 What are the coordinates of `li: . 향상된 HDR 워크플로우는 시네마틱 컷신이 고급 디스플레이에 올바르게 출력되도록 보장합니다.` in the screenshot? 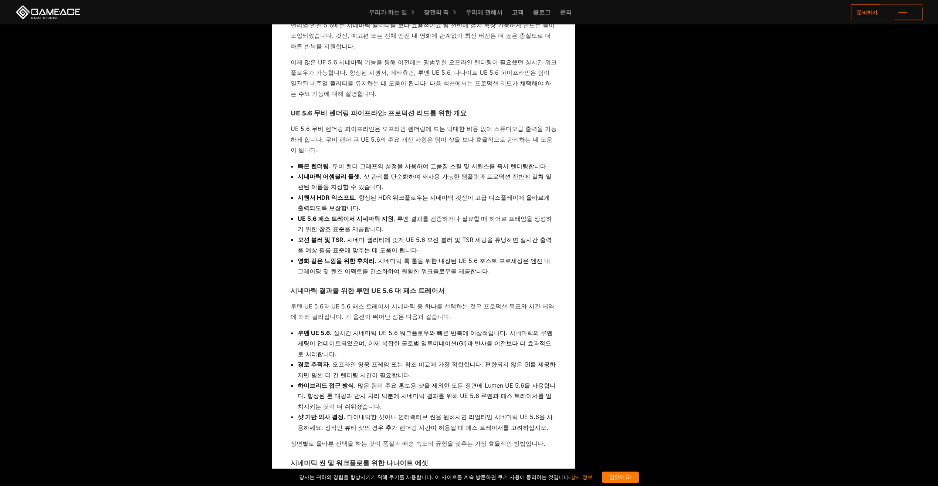 It's located at (427, 203).